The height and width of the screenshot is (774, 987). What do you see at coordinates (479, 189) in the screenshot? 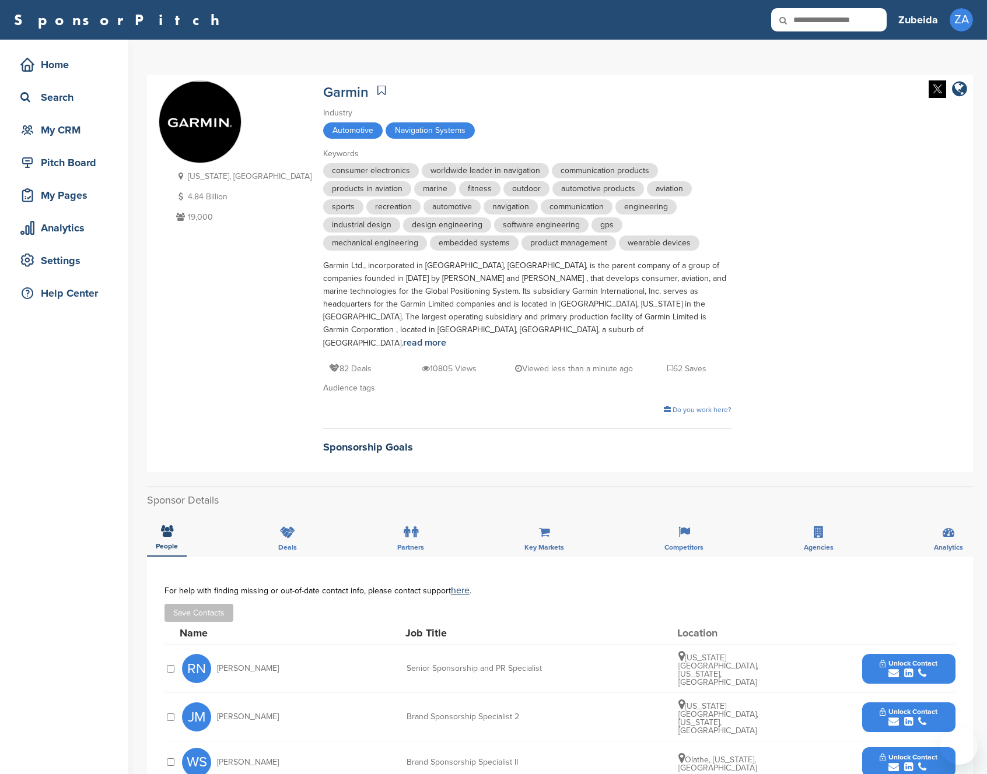
I see `span: fitness` at bounding box center [479, 189].